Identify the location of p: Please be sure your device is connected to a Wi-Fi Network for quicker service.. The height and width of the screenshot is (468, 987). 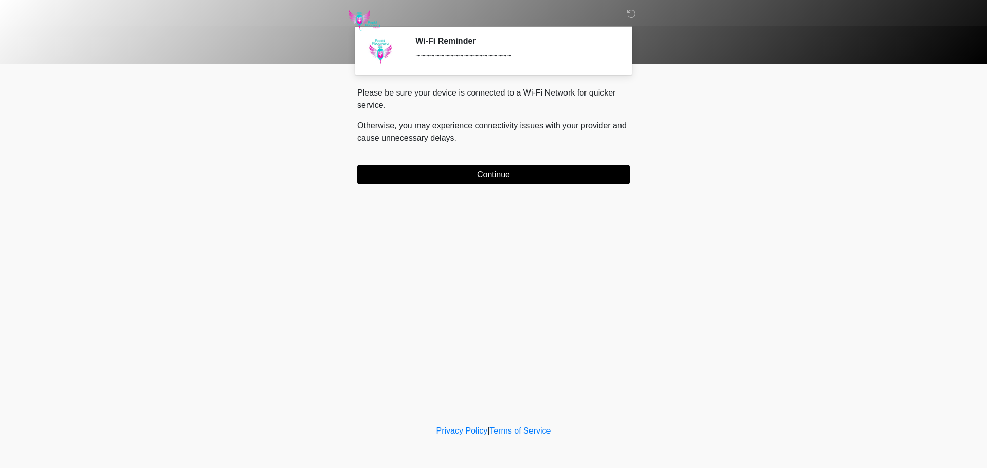
(493, 99).